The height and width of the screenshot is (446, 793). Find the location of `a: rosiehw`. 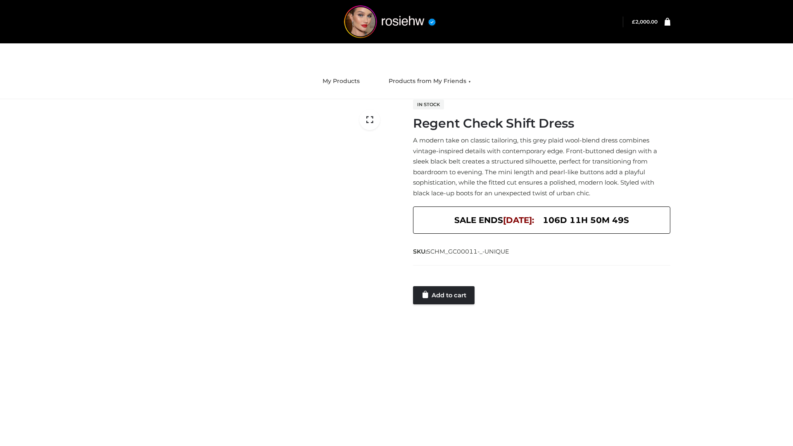

a: rosiehw is located at coordinates (390, 21).